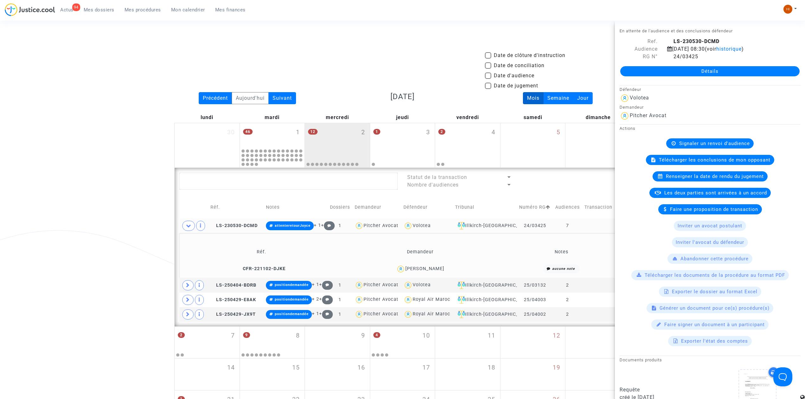  I want to click on span: CFR-221102-DJKE, so click(261, 269).